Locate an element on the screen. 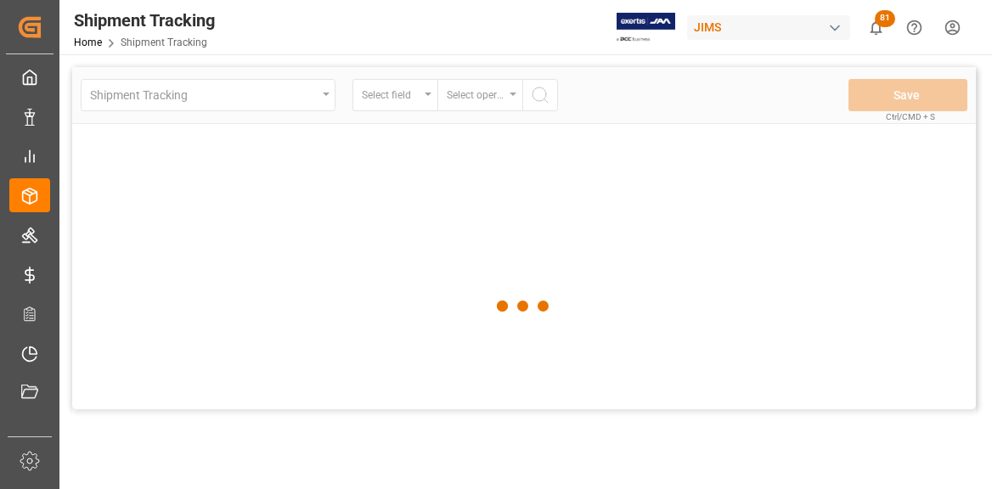 This screenshot has height=489, width=992. span: 81 is located at coordinates (885, 19).